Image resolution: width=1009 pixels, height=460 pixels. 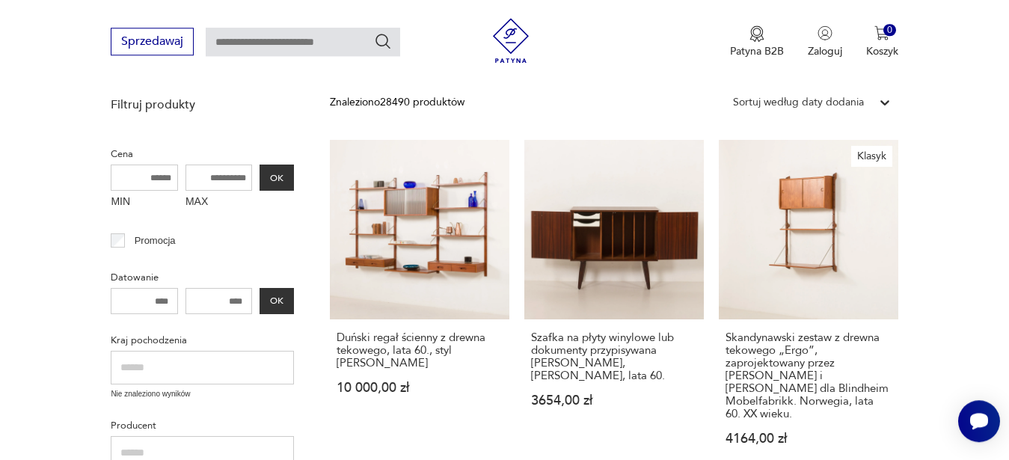 I want to click on div: Znaleziono 28490 produktów, so click(x=397, y=103).